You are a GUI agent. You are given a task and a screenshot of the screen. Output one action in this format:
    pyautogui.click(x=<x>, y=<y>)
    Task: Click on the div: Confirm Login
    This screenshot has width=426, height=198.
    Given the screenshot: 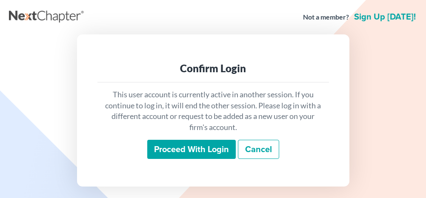 What is the action you would take?
    pyautogui.click(x=213, y=69)
    